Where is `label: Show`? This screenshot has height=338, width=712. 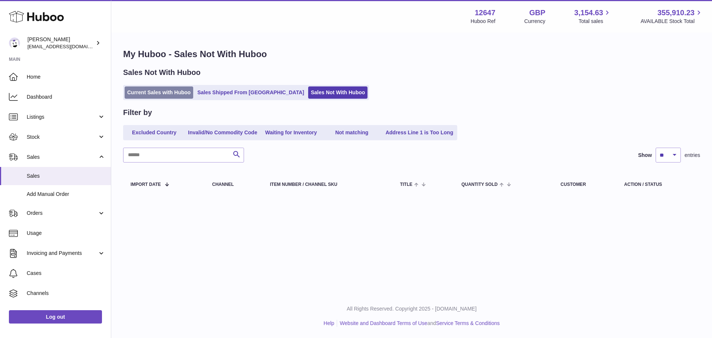 label: Show is located at coordinates (645, 155).